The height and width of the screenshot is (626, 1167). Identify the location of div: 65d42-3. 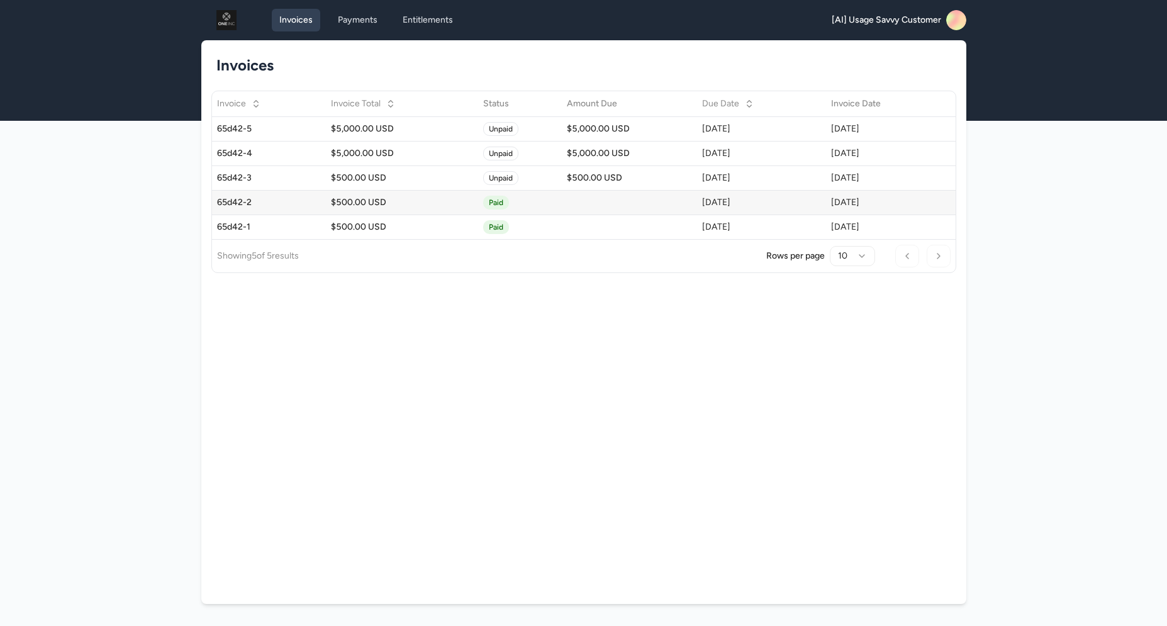
(269, 178).